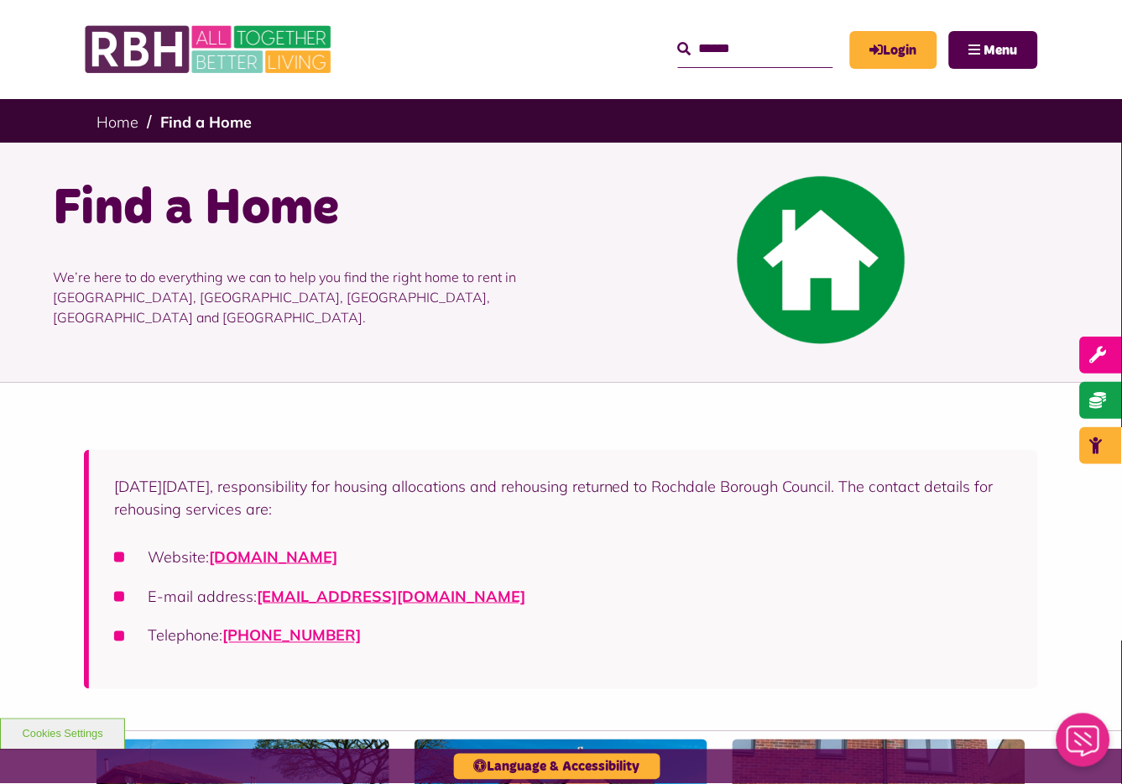 Image resolution: width=1122 pixels, height=784 pixels. Describe the element at coordinates (822, 260) in the screenshot. I see `img: Find A Home` at that location.